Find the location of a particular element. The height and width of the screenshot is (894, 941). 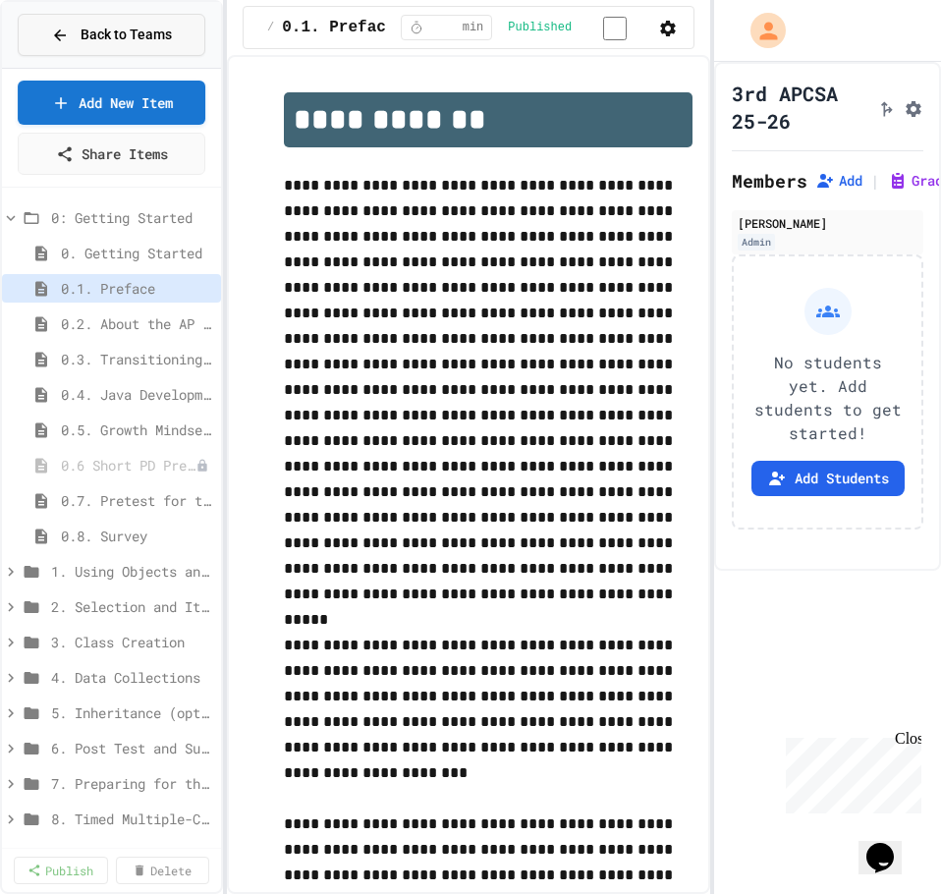

span: 0.5. Growth Mindset and Pair Programming is located at coordinates (137, 429).